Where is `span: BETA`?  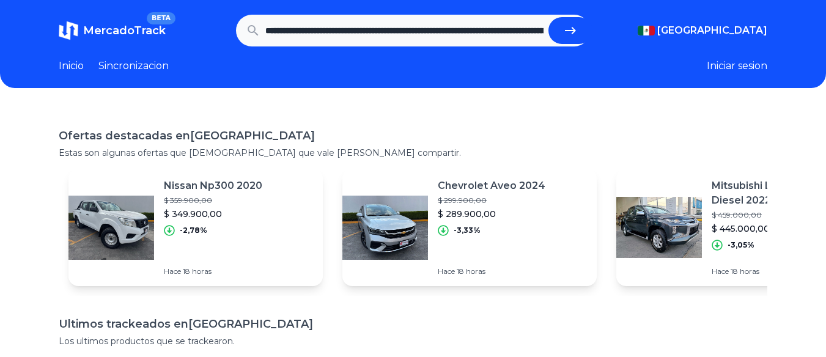 span: BETA is located at coordinates (161, 18).